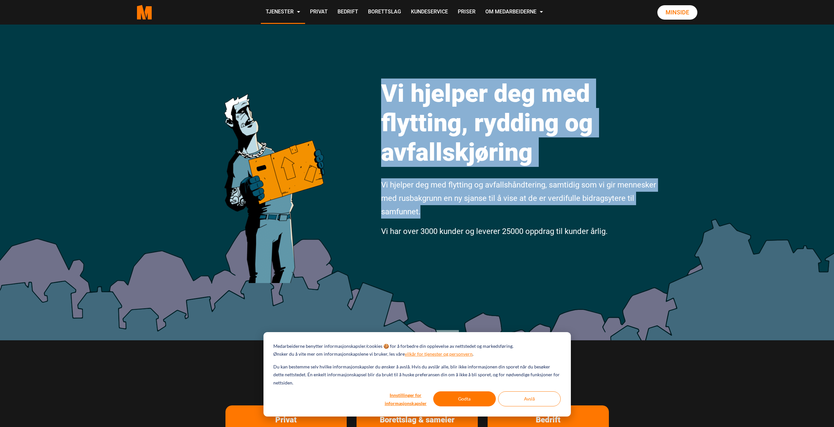 This screenshot has height=427, width=834. I want to click on img: medarbeiderne man icon optimized, so click(274, 174).